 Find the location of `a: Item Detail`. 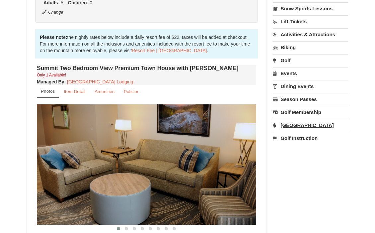

a: Item Detail is located at coordinates (74, 91).